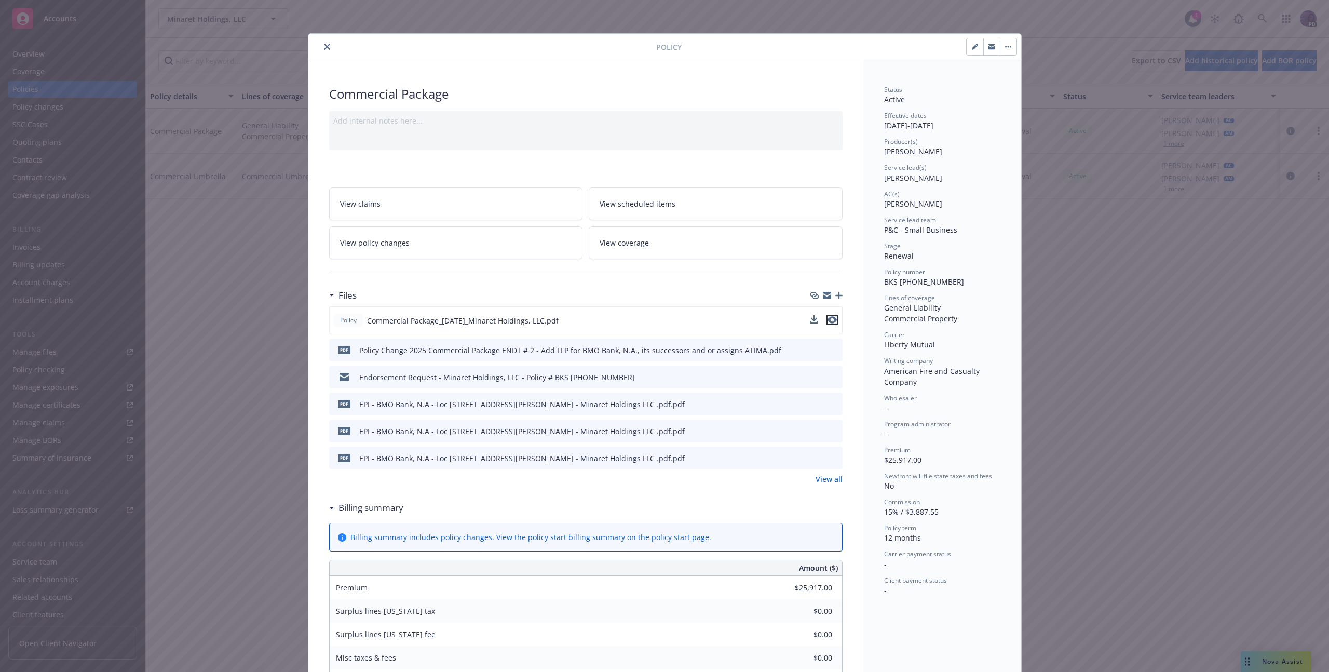  What do you see at coordinates (933, 376) in the screenshot?
I see `span: American Fire and Casualty Company` at bounding box center [933, 376].